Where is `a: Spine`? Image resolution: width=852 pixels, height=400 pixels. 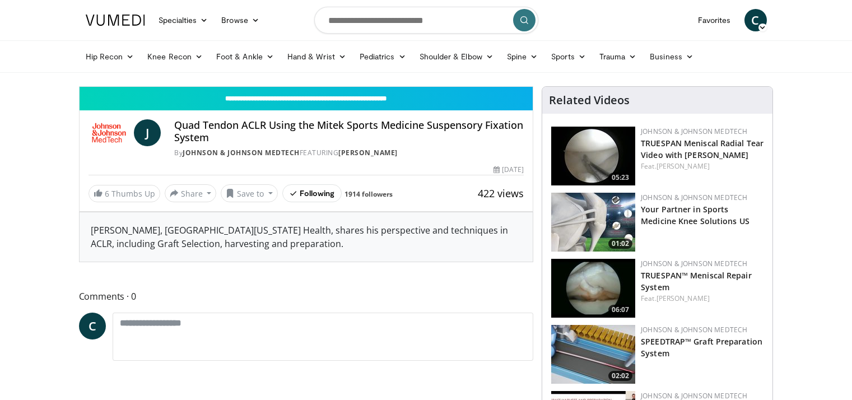 a: Spine is located at coordinates (522, 57).